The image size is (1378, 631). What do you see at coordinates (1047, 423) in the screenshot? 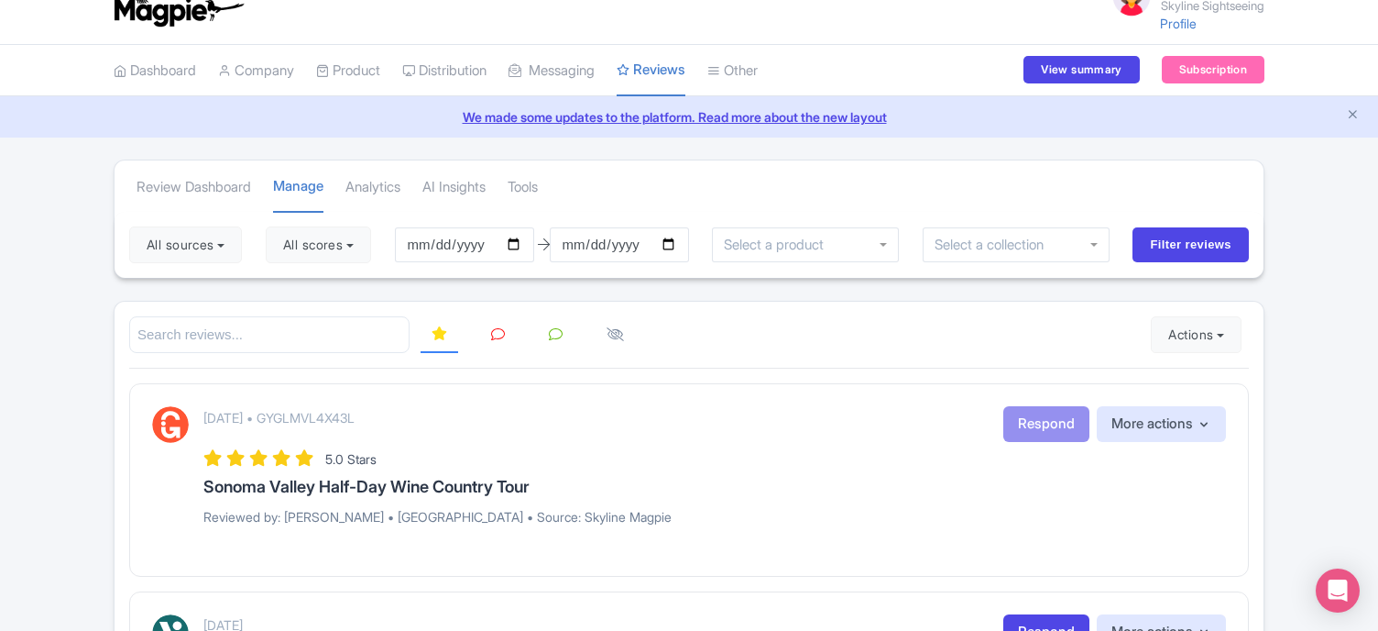
I see `button: Respond` at bounding box center [1047, 423].